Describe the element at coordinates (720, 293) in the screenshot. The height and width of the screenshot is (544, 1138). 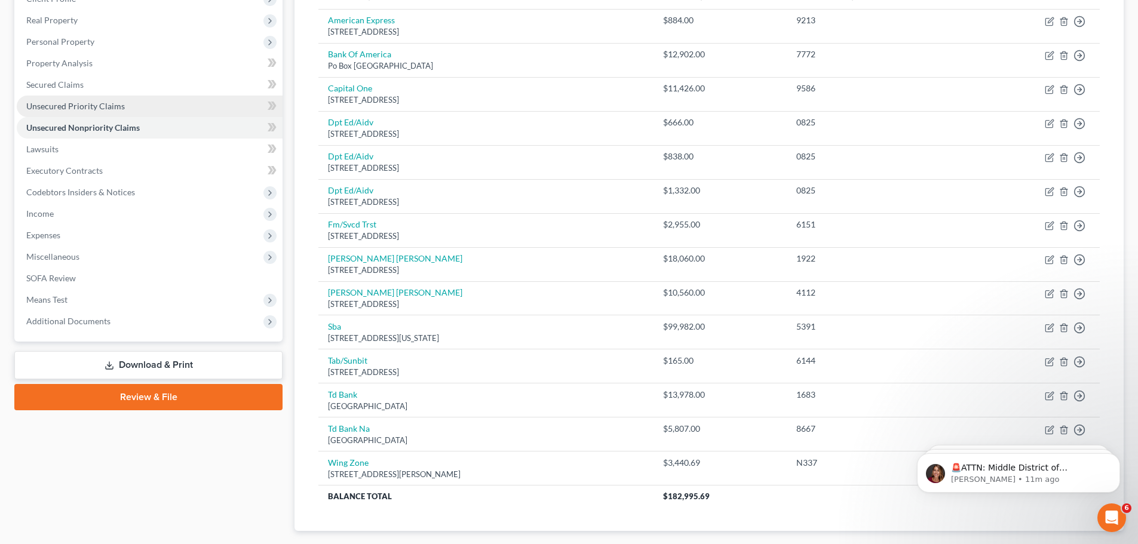
I see `div: $10,560.00` at that location.